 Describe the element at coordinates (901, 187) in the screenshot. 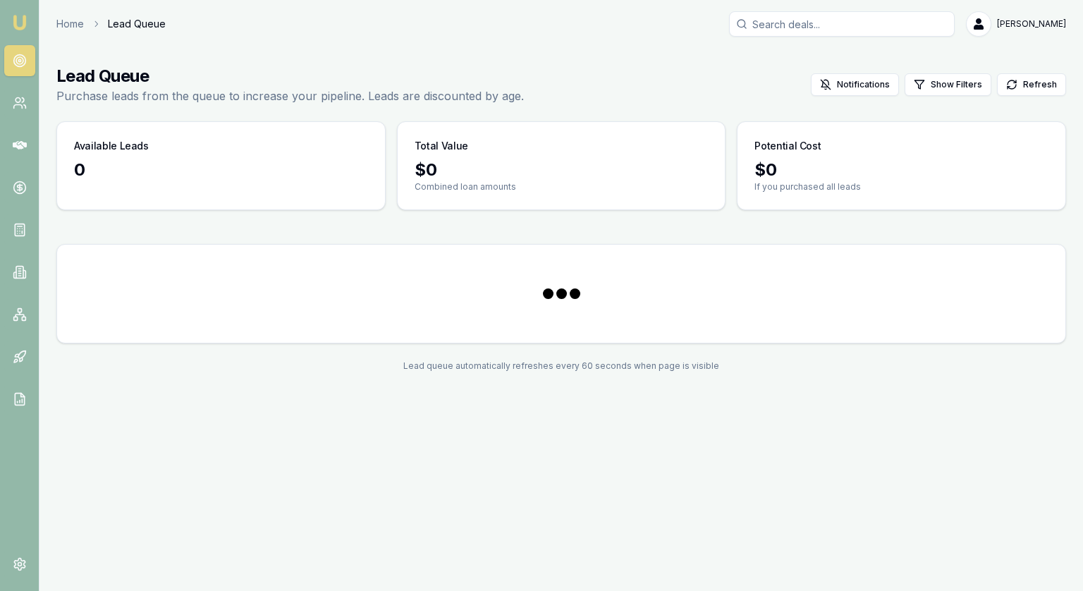

I see `p: If you purchased all leads` at that location.